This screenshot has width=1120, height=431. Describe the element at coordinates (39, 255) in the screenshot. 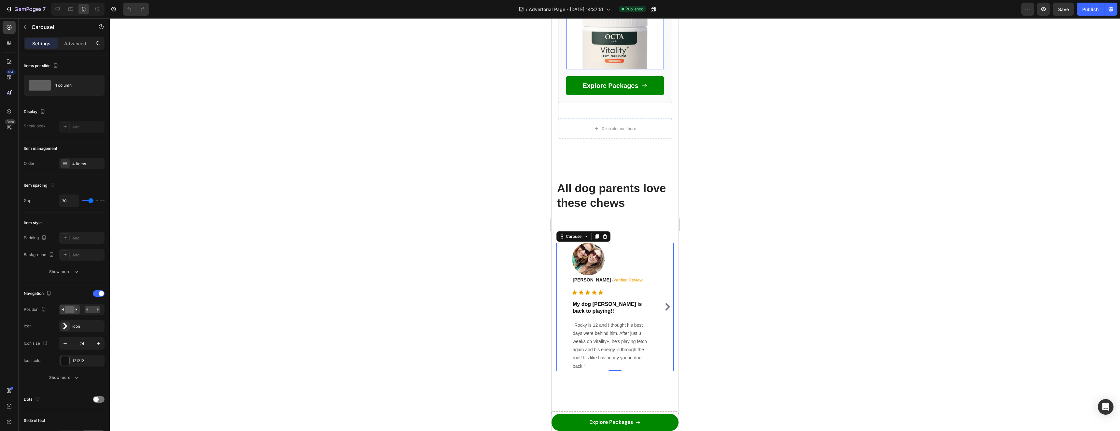

I see `div: Background` at that location.